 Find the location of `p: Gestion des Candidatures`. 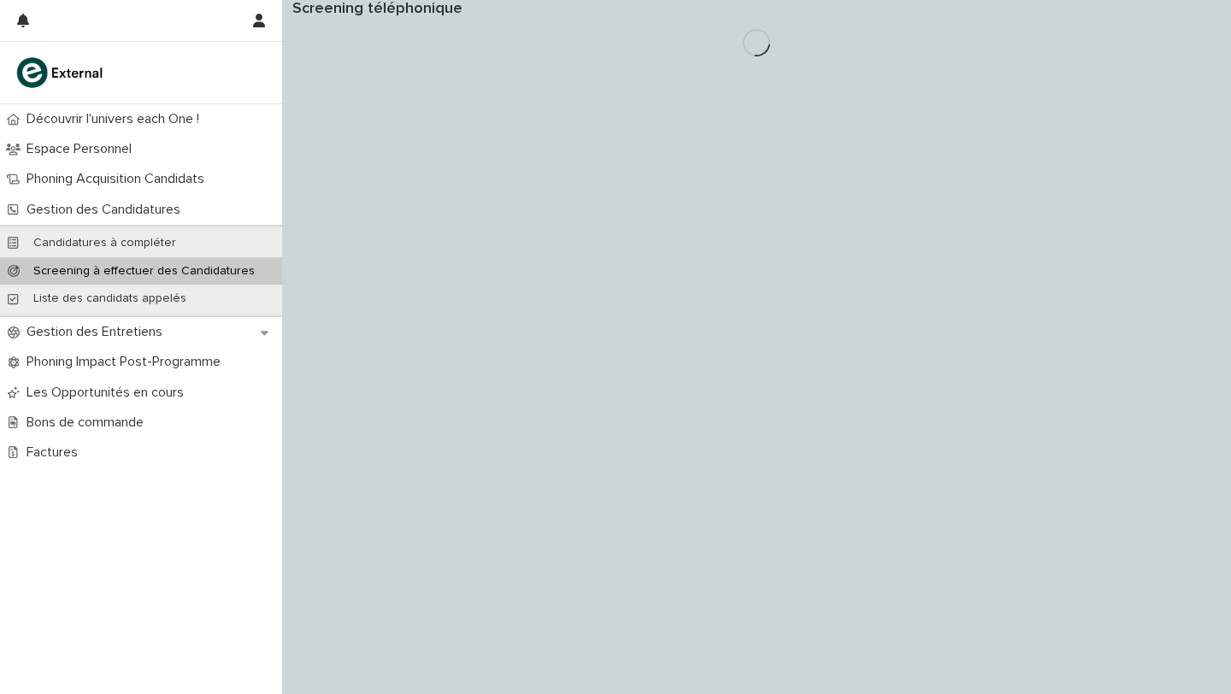

p: Gestion des Candidatures is located at coordinates (107, 210).